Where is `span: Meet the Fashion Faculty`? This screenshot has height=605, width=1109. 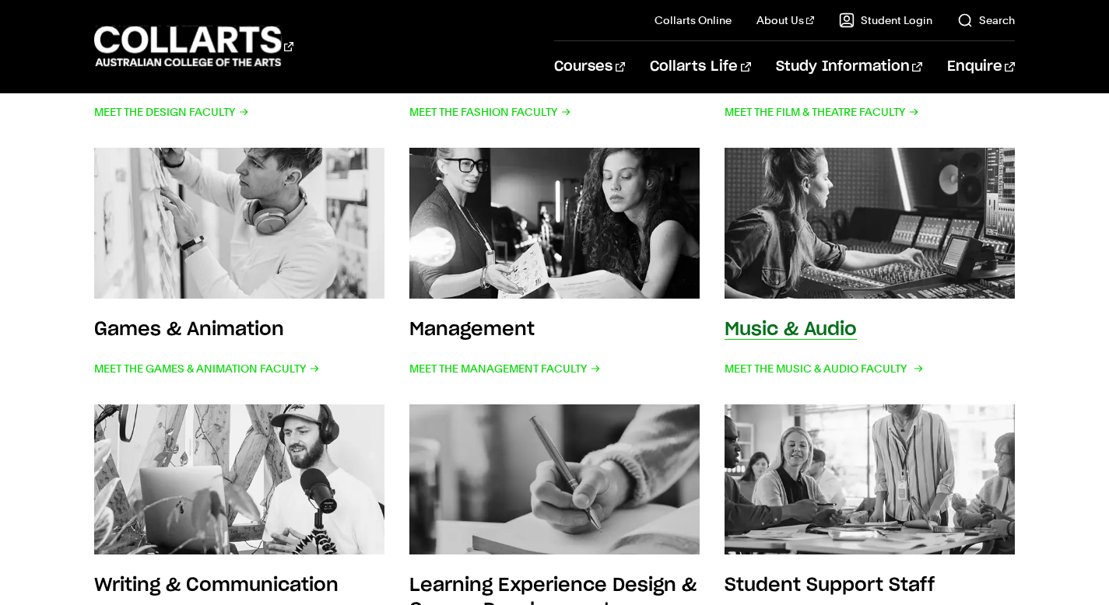
span: Meet the Fashion Faculty is located at coordinates (490, 112).